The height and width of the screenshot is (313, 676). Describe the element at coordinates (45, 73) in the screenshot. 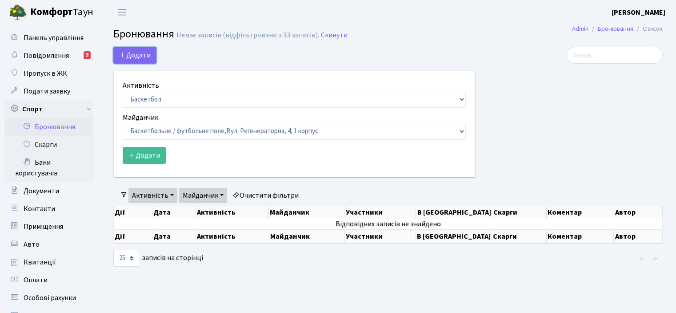

I see `span: Пропуск в ЖК` at that location.